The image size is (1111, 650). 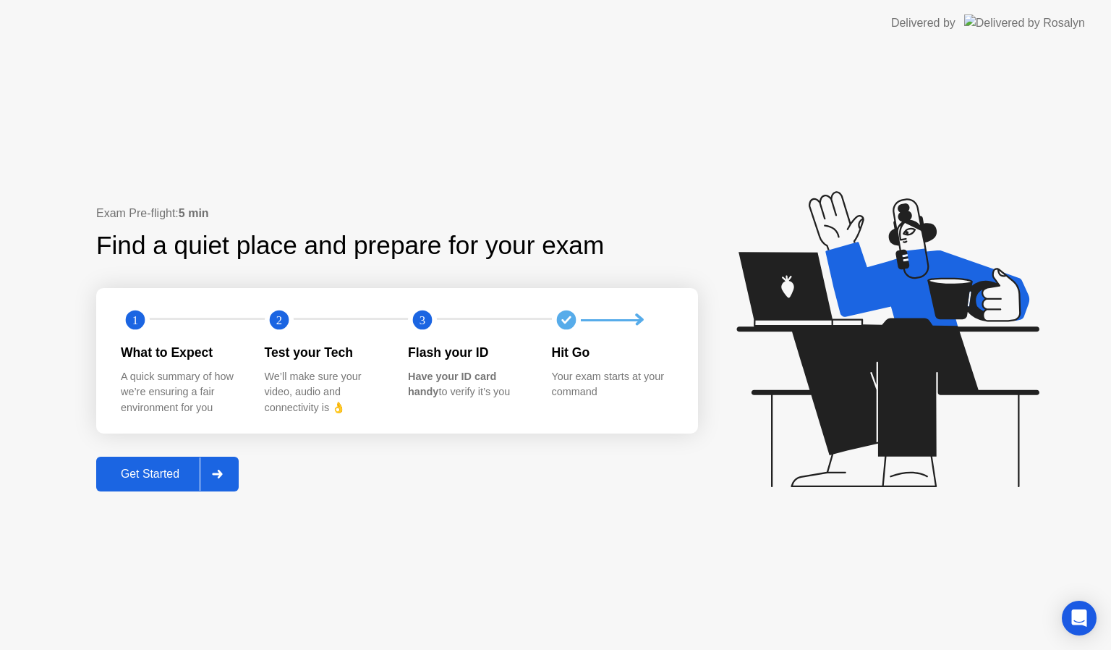 What do you see at coordinates (150, 474) in the screenshot?
I see `div: Get Started` at bounding box center [150, 474].